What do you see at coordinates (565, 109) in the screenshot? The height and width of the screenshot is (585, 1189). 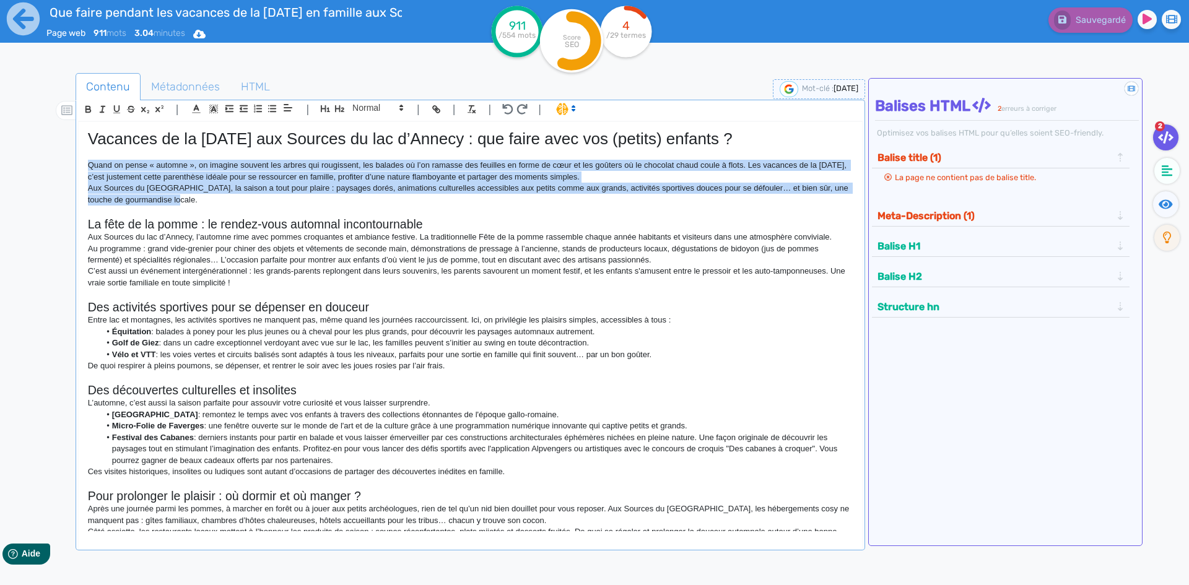 I see `span: I.Assistant` at bounding box center [565, 109].